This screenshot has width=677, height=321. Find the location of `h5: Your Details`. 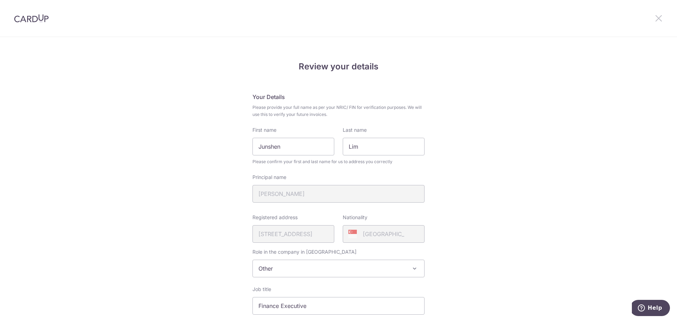

h5: Your Details is located at coordinates (339, 97).